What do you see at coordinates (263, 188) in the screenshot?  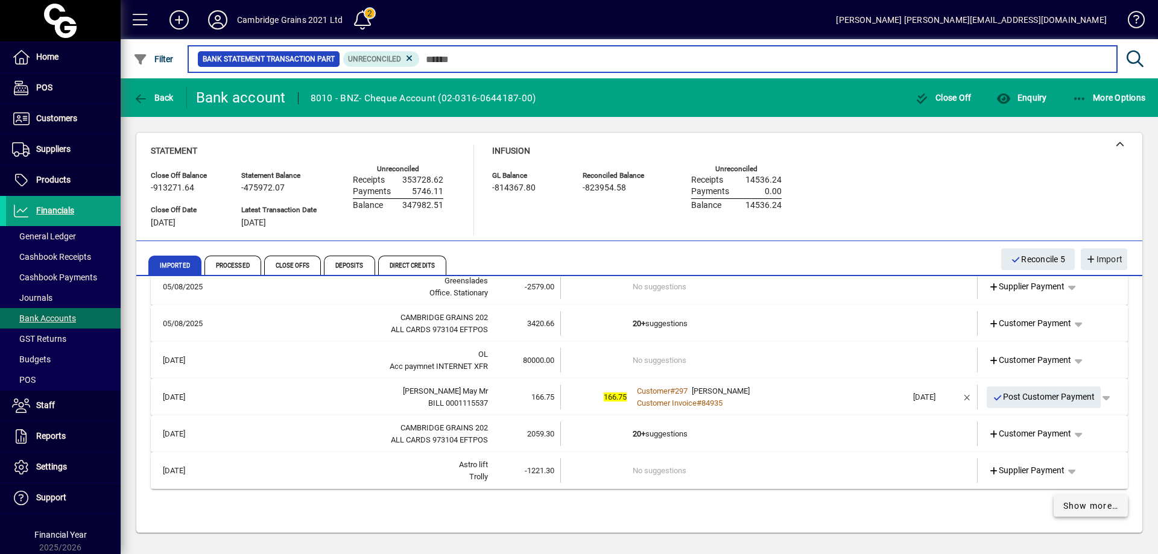 I see `span: -475972.07` at bounding box center [263, 188].